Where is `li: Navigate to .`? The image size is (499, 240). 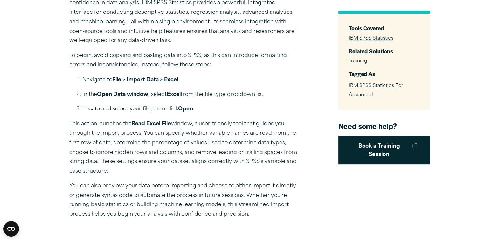
li: Navigate to . is located at coordinates (191, 80).